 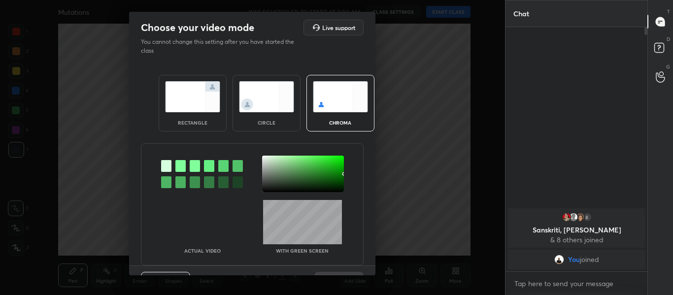 I want to click on p: With green screen, so click(x=302, y=251).